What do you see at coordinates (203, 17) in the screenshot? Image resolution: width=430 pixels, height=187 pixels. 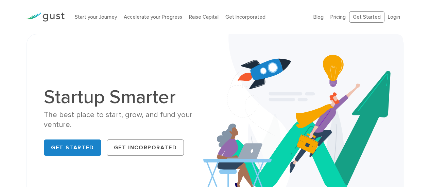 I see `a: Raise Capital` at bounding box center [203, 17].